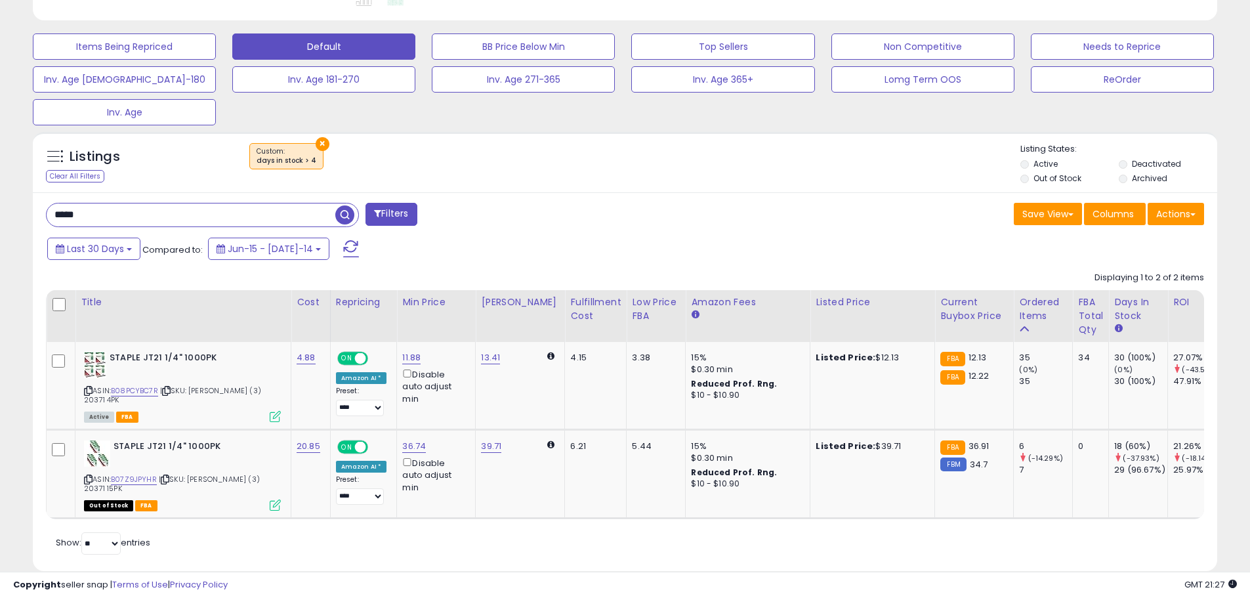 This screenshot has width=1250, height=598. Describe the element at coordinates (845, 357) in the screenshot. I see `b: Listed Price:` at that location.